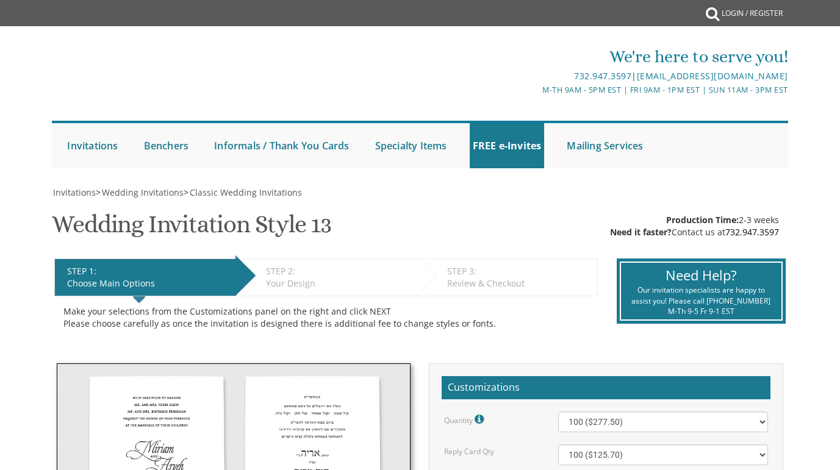  What do you see at coordinates (542, 57) in the screenshot?
I see `div: We're here to serve you!` at bounding box center [542, 57].